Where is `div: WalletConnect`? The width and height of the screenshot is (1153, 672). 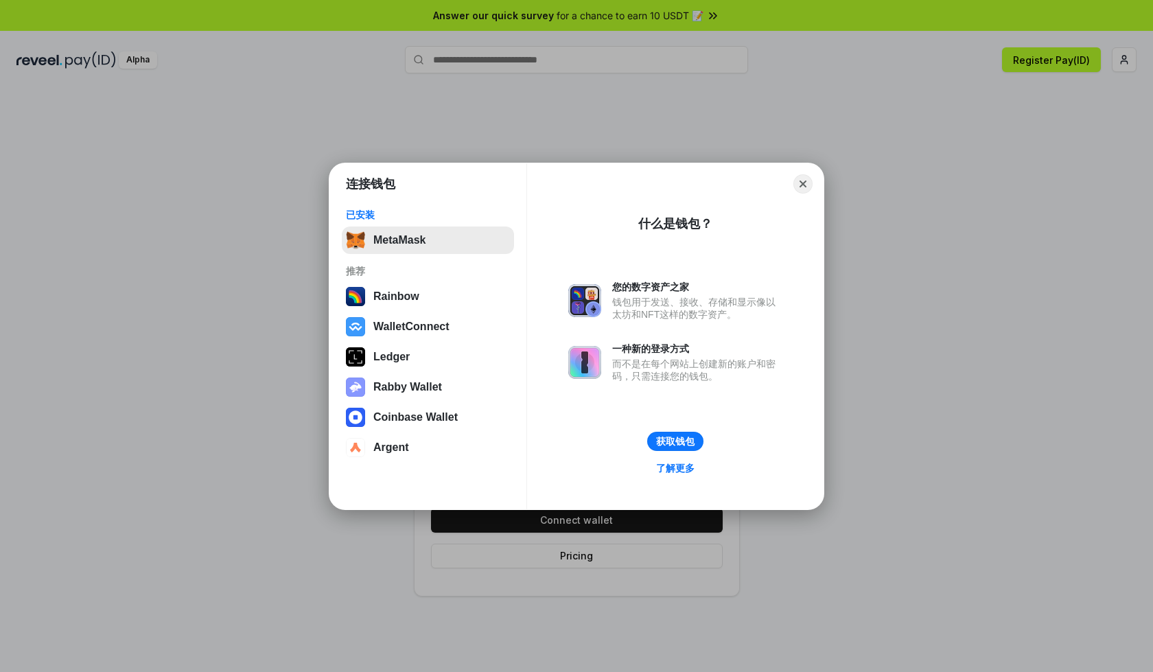
div: WalletConnect is located at coordinates (411, 327).